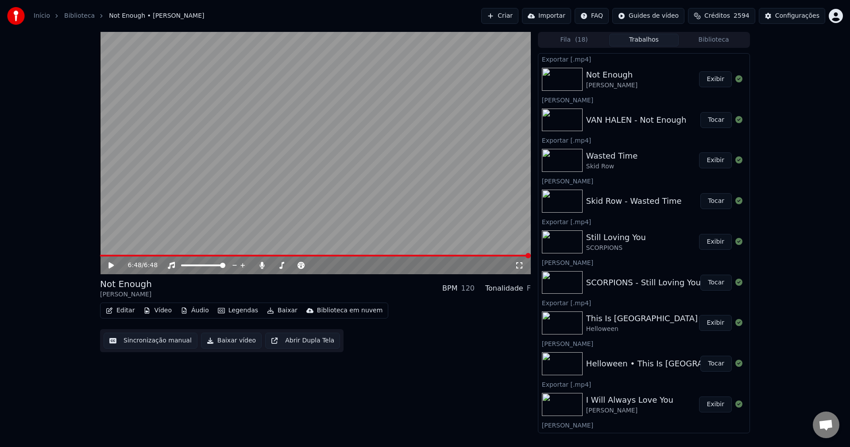 The image size is (850, 447). Describe the element at coordinates (630, 400) in the screenshot. I see `div: I Will Always Love You` at that location.